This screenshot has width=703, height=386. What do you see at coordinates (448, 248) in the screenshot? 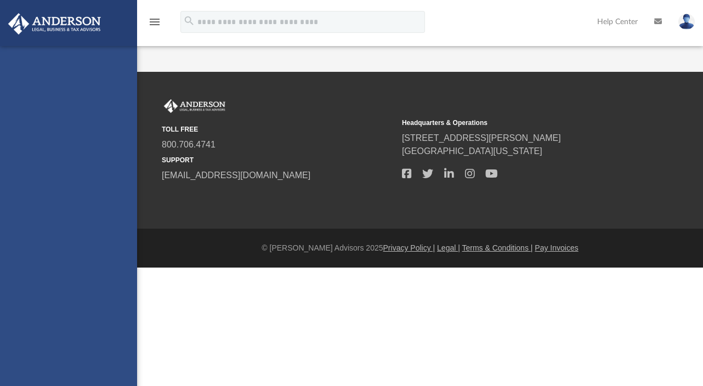
I see `a: Legal |` at bounding box center [448, 248].